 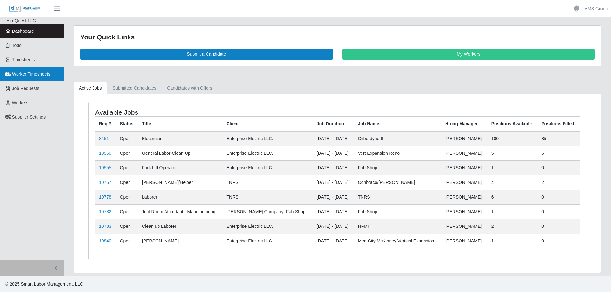 I want to click on td: Fork Lift Operator, so click(x=180, y=168).